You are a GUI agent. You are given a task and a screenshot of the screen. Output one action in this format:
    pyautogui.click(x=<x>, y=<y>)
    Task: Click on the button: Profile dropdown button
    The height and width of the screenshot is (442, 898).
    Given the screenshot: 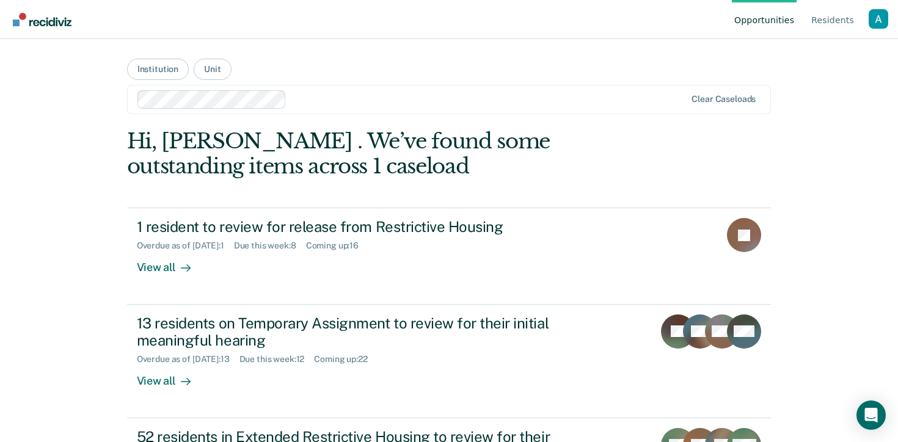 What is the action you would take?
    pyautogui.click(x=879, y=19)
    